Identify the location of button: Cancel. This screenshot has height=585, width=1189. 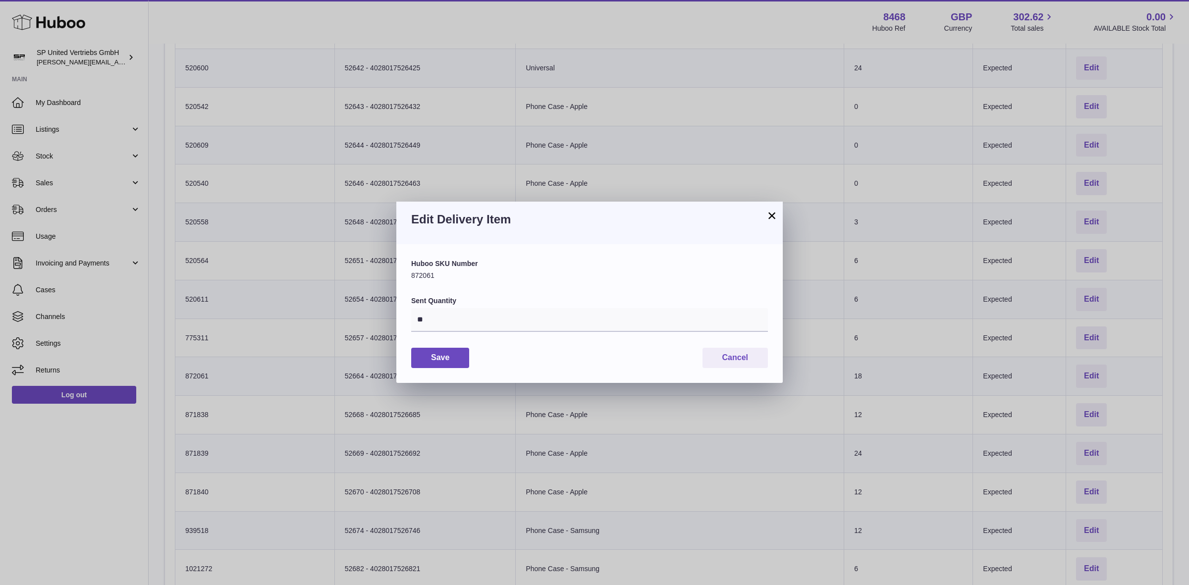
(735, 358).